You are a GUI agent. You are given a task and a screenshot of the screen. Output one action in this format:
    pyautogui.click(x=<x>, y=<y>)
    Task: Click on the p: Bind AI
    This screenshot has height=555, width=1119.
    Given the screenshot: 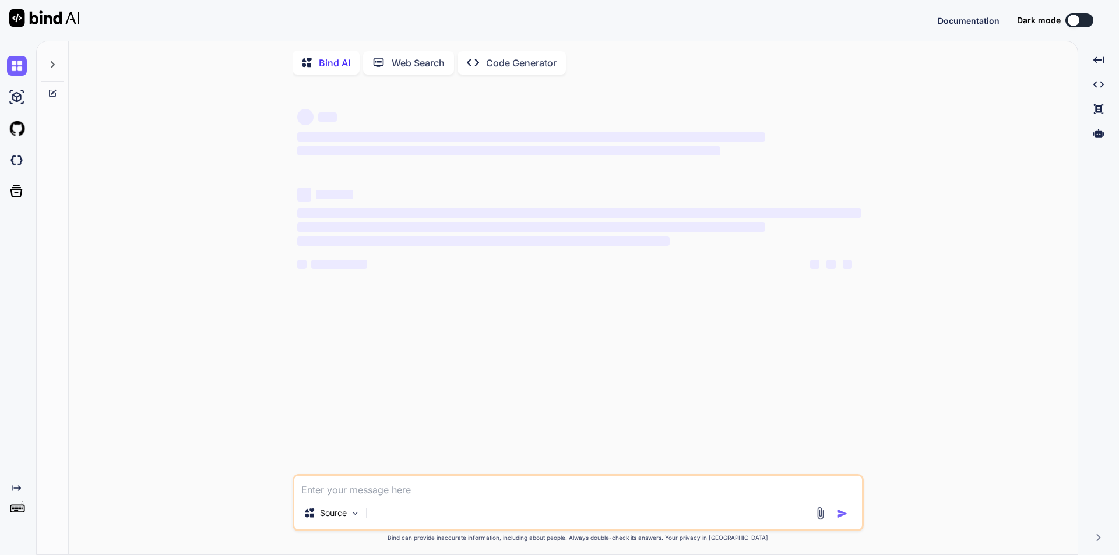 What is the action you would take?
    pyautogui.click(x=335, y=63)
    